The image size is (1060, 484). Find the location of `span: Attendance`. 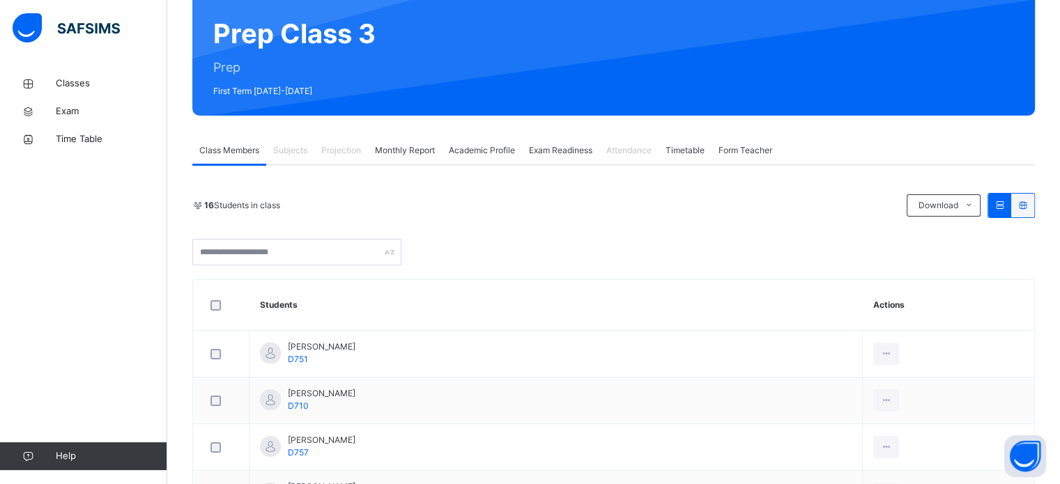

span: Attendance is located at coordinates (629, 151).